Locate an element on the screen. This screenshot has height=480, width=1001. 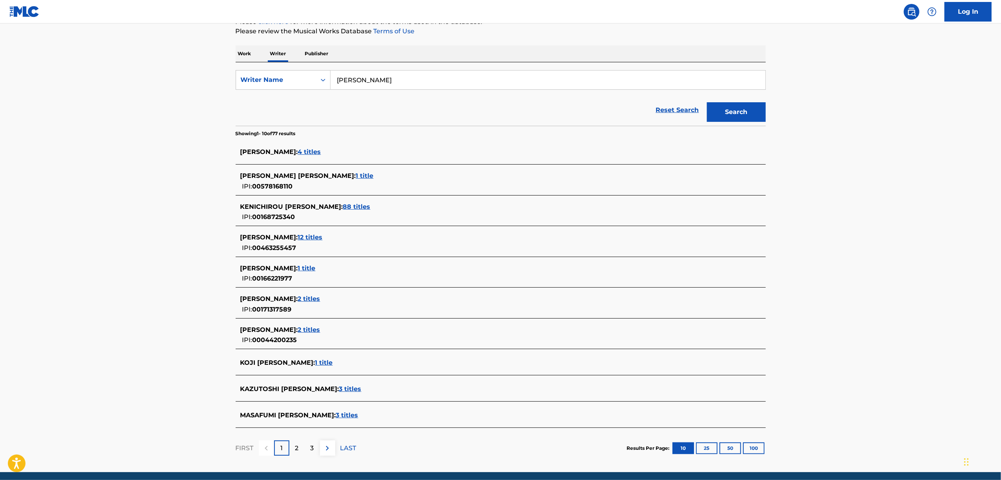
p: Showing 1 - 10 of 77 results is located at coordinates (265, 134).